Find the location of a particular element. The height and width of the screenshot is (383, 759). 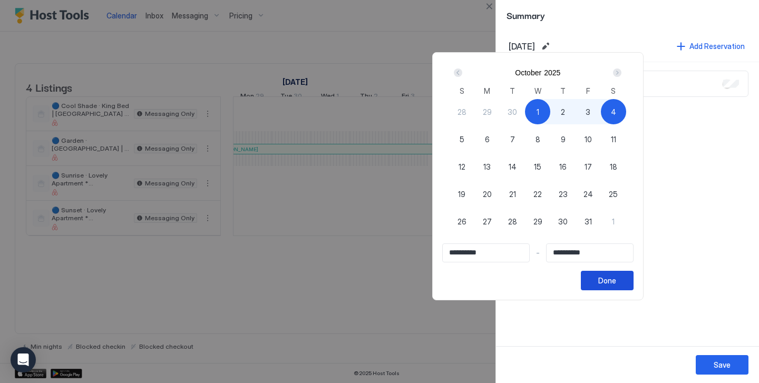

span: 31 is located at coordinates (588, 221).